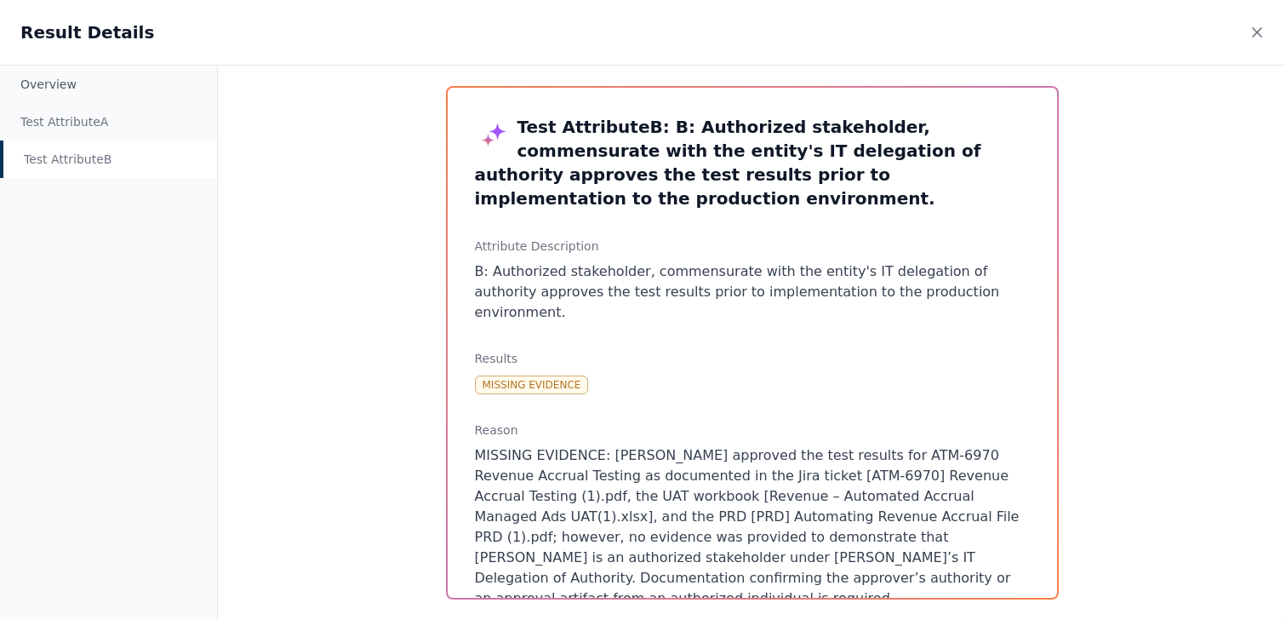 Image resolution: width=1286 pixels, height=620 pixels. I want to click on p: B: Authorized stakeholder, commensurate with the entity's IT delegation of authority approves the..., so click(753, 292).